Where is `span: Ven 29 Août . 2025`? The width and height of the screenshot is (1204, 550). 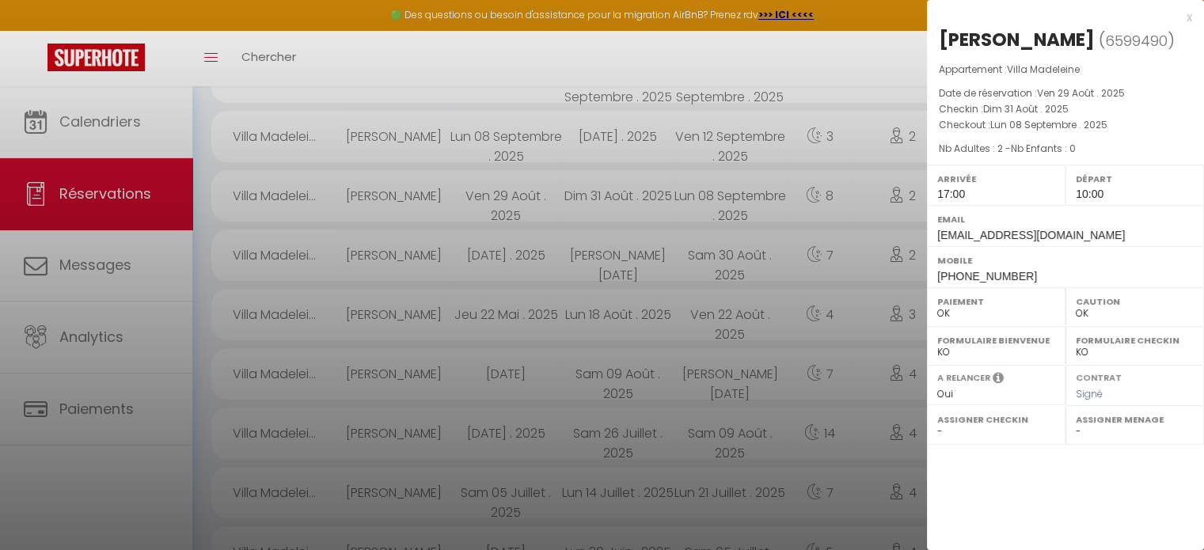 span: Ven 29 Août . 2025 is located at coordinates (1080, 93).